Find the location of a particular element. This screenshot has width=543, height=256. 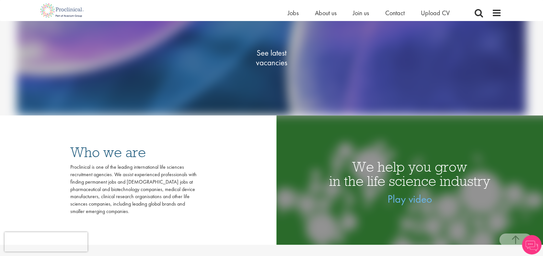

a: Jobs is located at coordinates (293, 13).